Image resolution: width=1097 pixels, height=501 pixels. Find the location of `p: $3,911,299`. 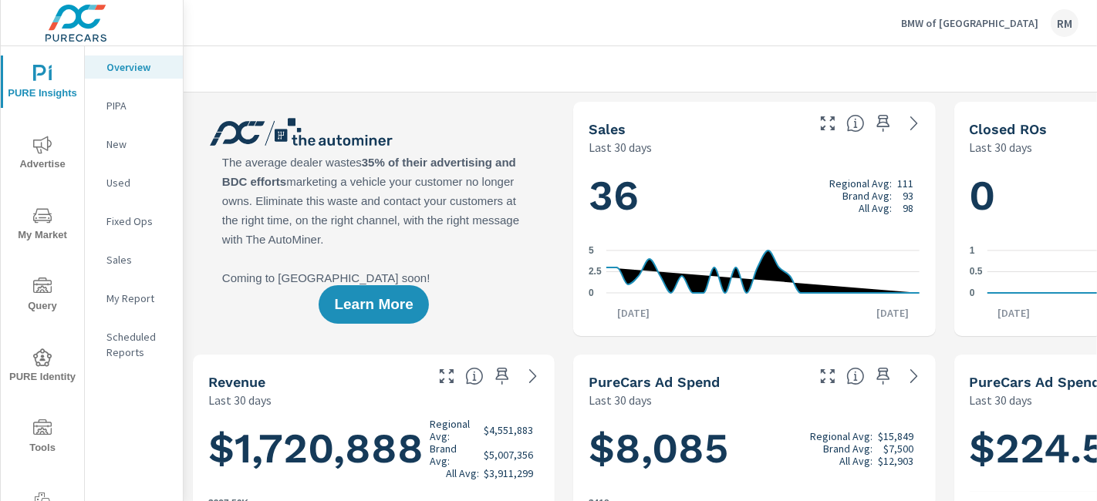

p: $3,911,299 is located at coordinates (508, 474).